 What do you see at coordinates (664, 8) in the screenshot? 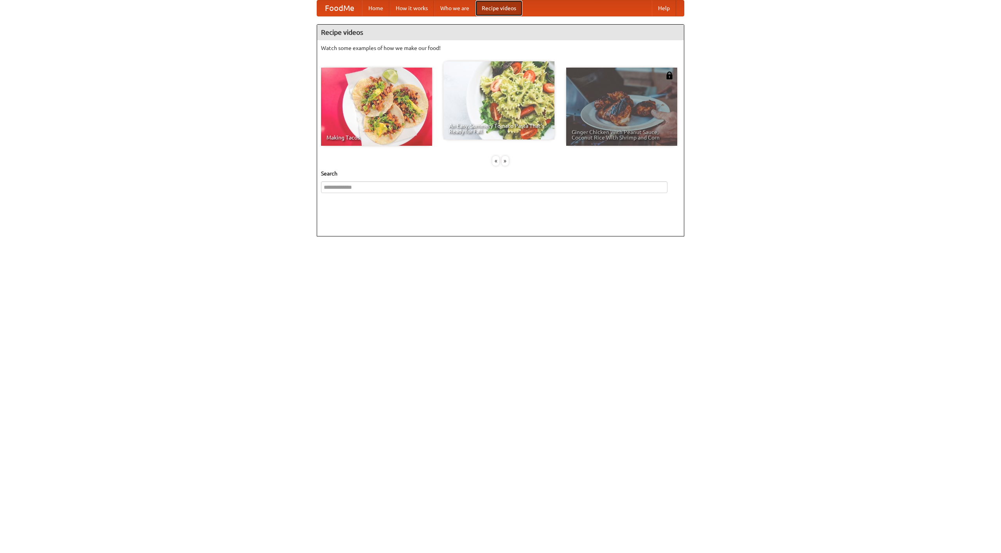
I see `a: Help` at bounding box center [664, 8].